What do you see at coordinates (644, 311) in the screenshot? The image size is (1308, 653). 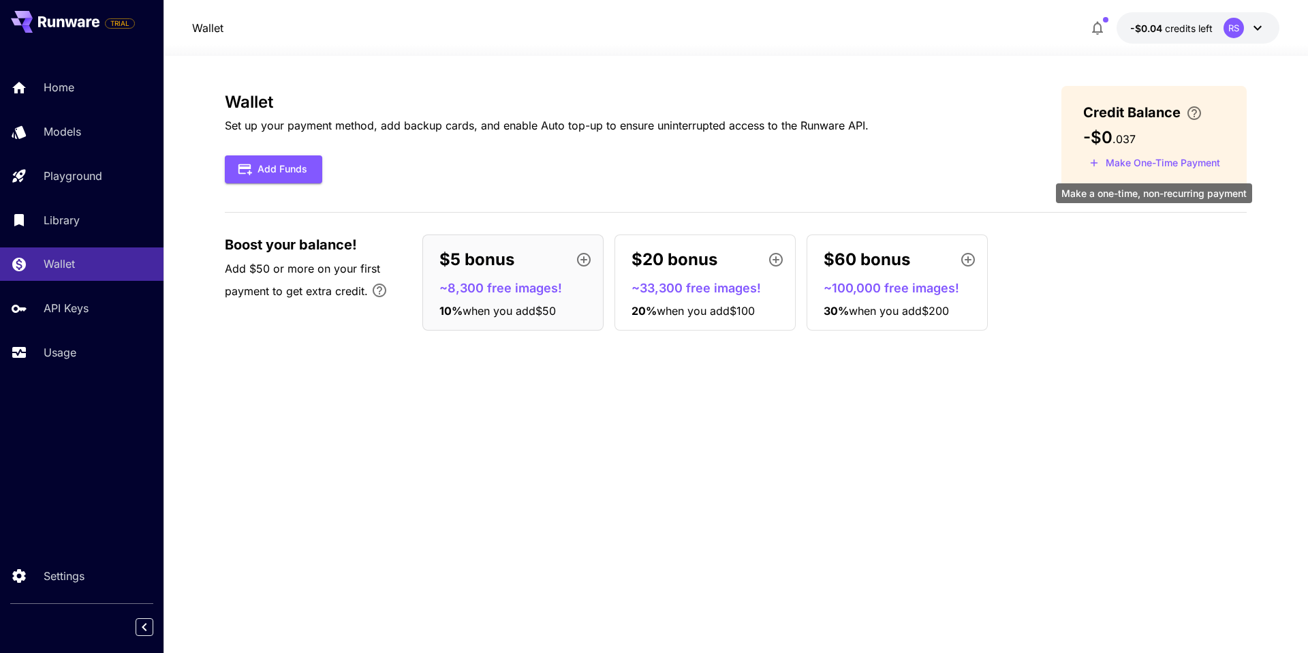 I see `span: 20 %` at bounding box center [644, 311].